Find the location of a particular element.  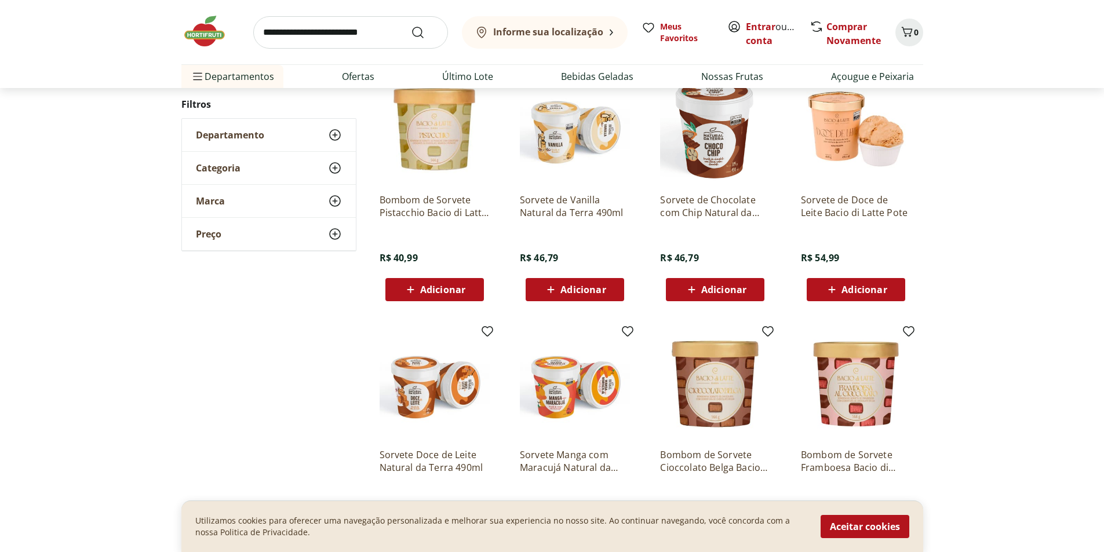

img: Hortifruti is located at coordinates (210, 31).